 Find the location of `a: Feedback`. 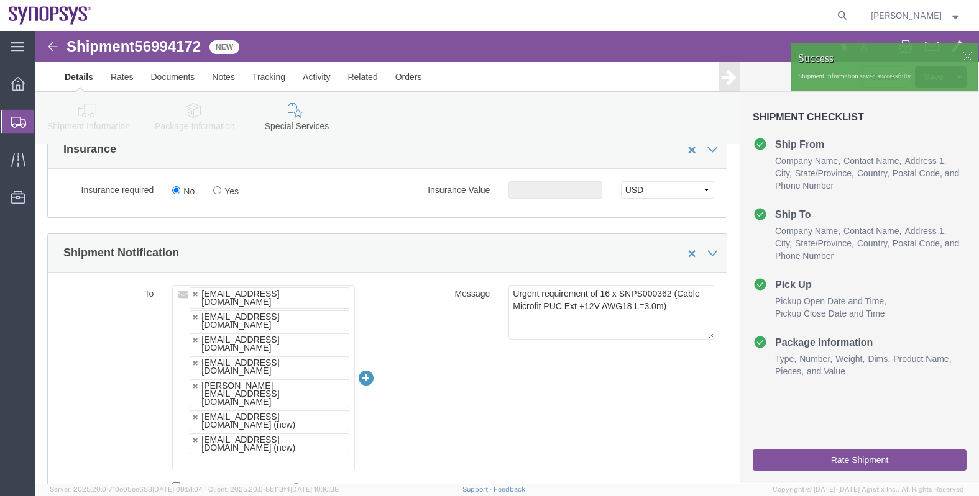

a: Feedback is located at coordinates (509, 490).